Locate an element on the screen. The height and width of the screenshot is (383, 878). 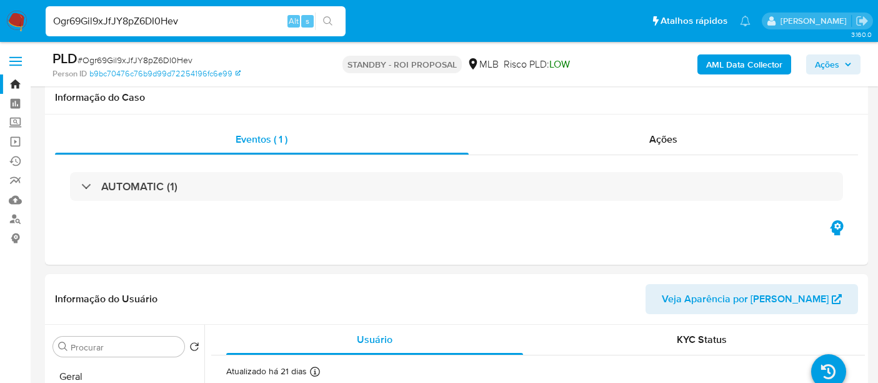
button: search-icon is located at coordinates (328, 21).